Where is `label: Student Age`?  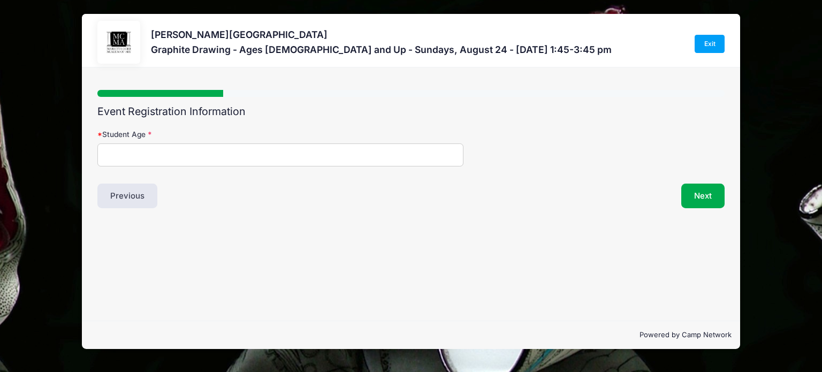
label: Student Age is located at coordinates (202, 134).